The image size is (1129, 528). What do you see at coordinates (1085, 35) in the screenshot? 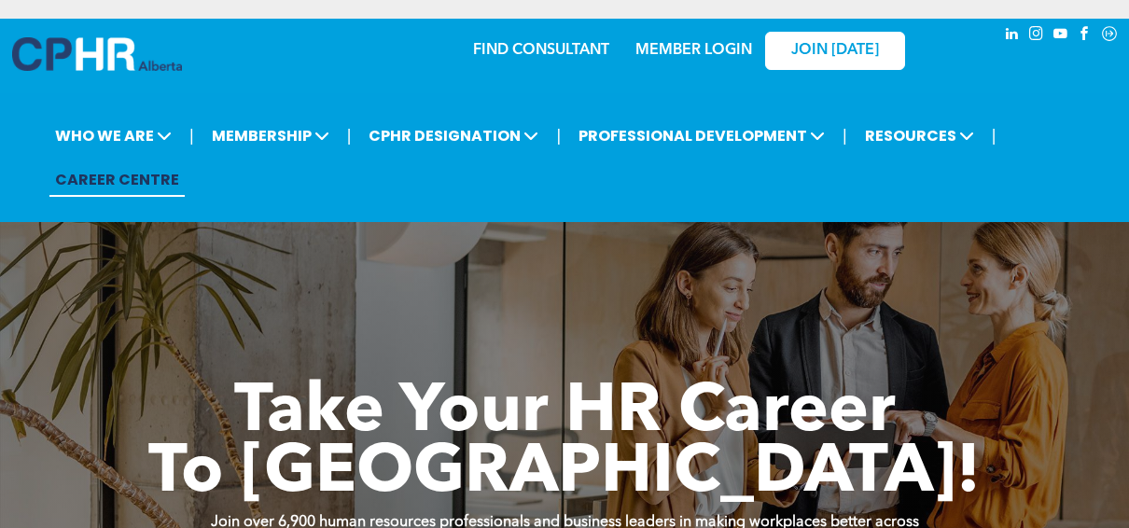
I see `a: facebook` at bounding box center [1085, 35].